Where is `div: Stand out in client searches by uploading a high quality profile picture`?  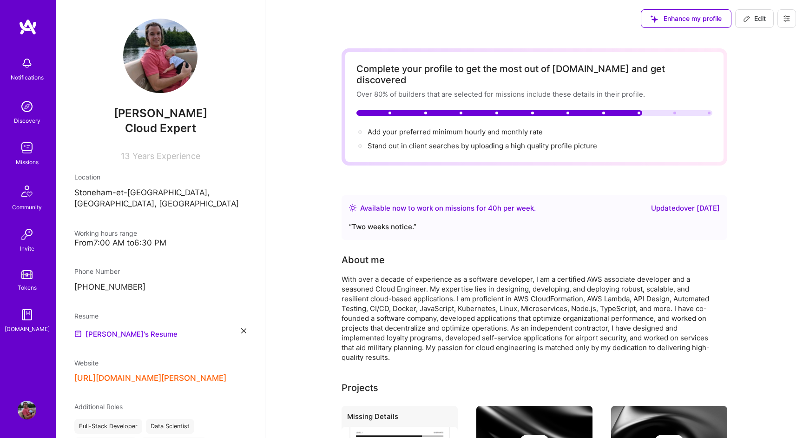
div: Stand out in client searches by uploading a high quality profile picture is located at coordinates (482, 145).